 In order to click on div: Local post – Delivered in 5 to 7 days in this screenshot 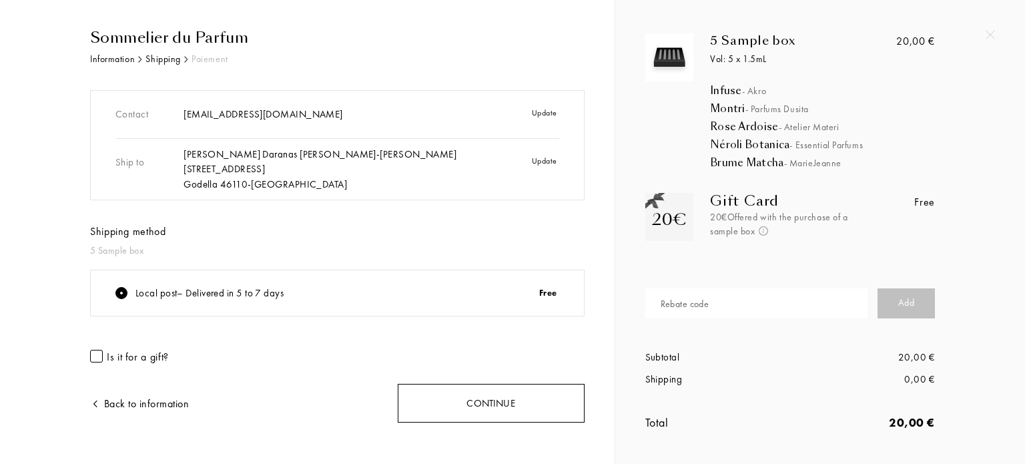, I will do `click(210, 293)`.